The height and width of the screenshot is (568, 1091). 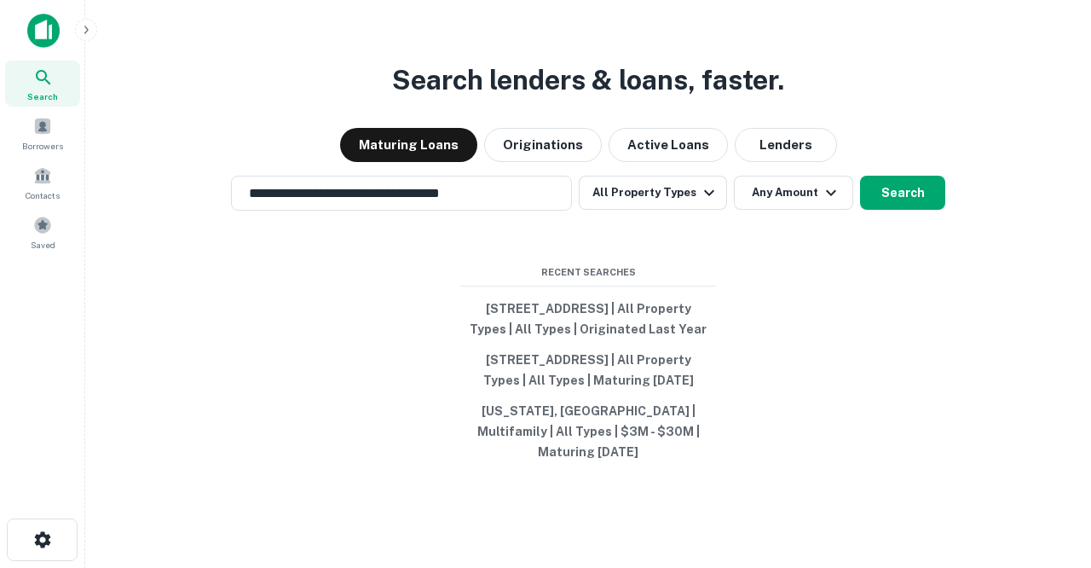 What do you see at coordinates (543, 145) in the screenshot?
I see `button: Originations` at bounding box center [543, 145].